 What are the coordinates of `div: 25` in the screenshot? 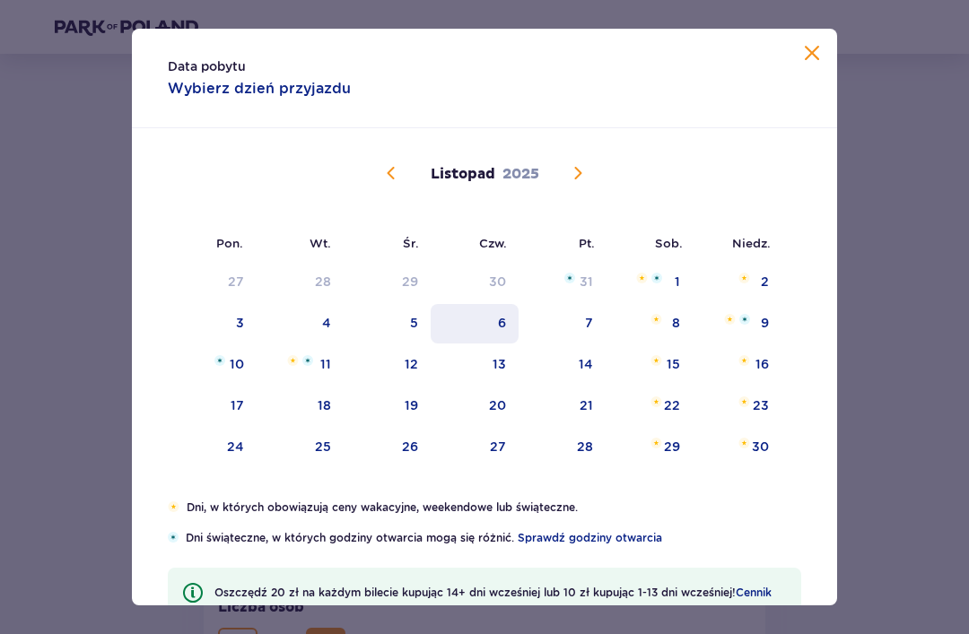 It's located at (323, 447).